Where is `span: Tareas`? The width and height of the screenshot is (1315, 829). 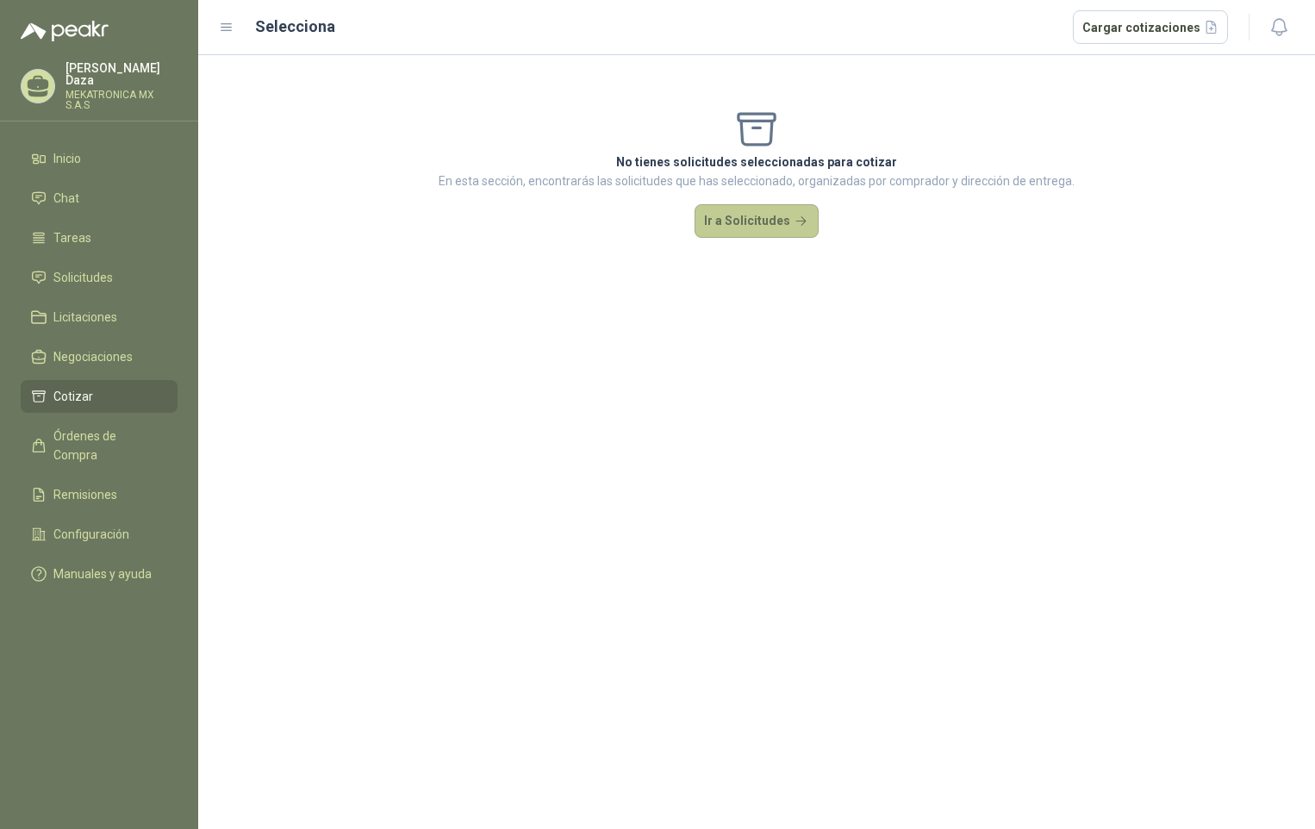 span: Tareas is located at coordinates (72, 238).